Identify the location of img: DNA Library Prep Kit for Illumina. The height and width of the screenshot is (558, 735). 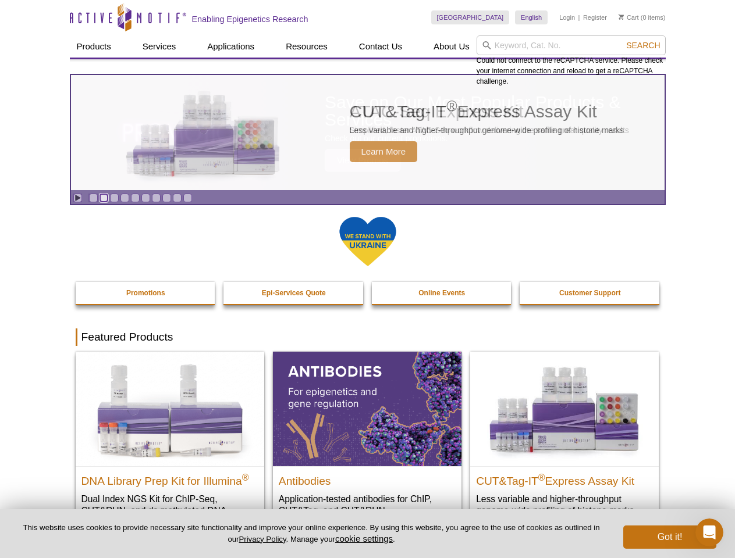
(170, 409).